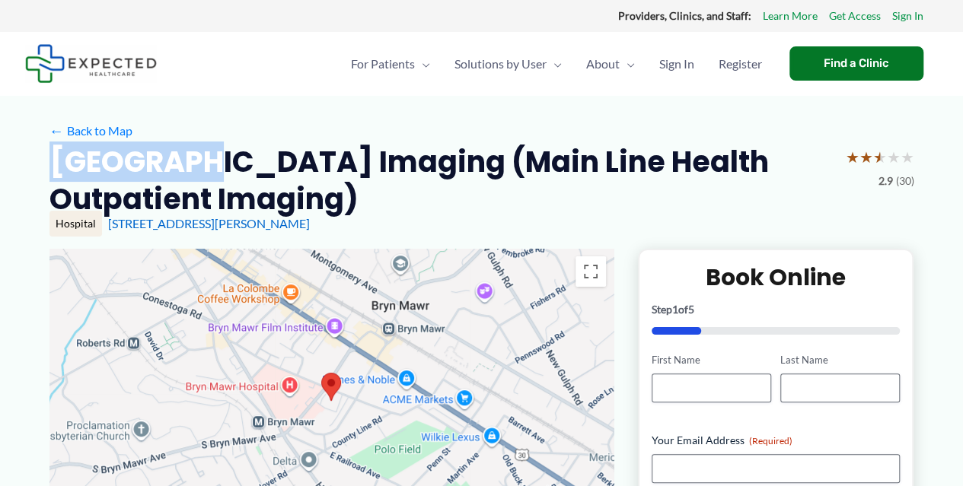  I want to click on nav: Primary Site Navigation, so click(556, 64).